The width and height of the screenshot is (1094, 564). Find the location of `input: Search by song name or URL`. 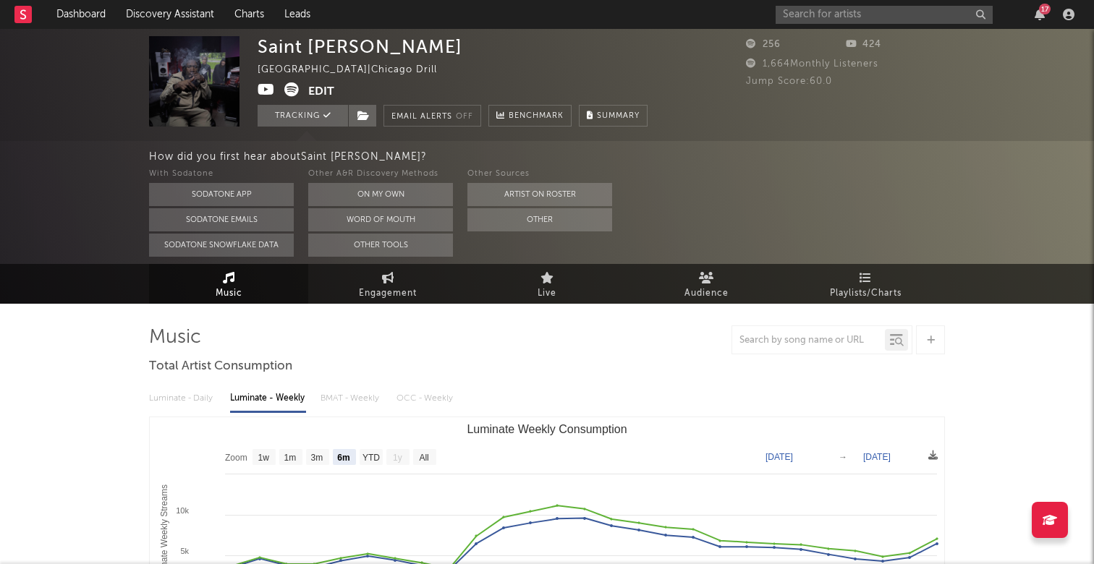

input: Search by song name or URL is located at coordinates (808, 341).